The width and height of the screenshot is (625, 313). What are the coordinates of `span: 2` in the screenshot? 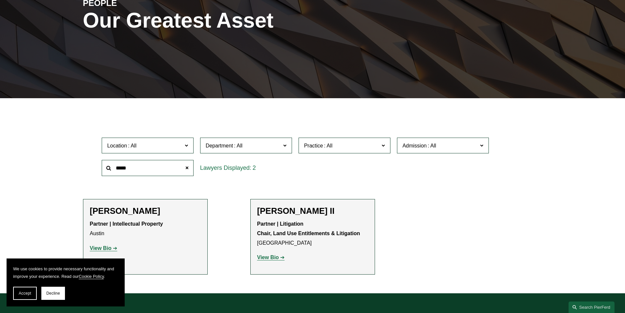 It's located at (254, 168).